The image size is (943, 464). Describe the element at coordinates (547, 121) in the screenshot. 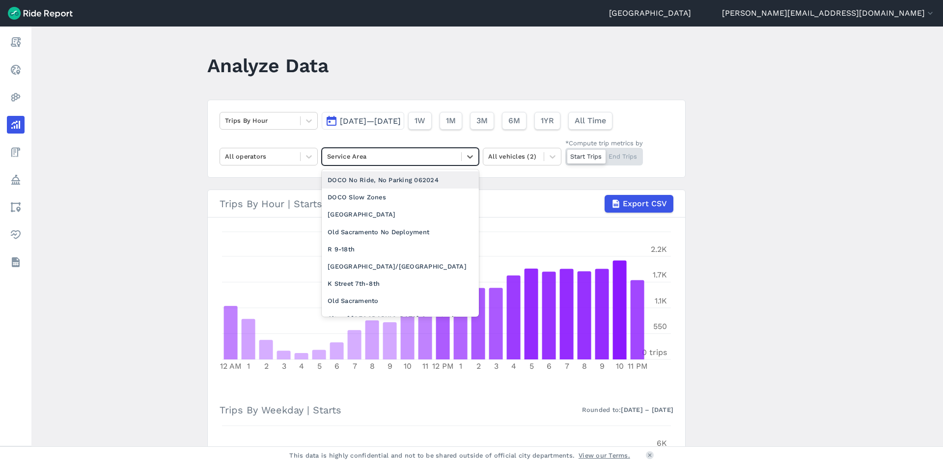

I see `button: 1YR` at that location.